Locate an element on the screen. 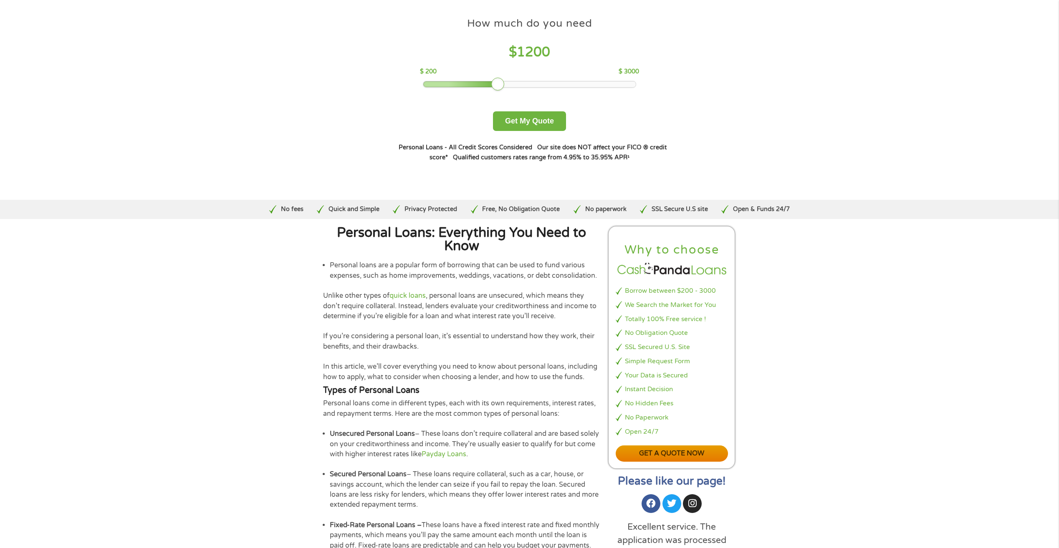 The image size is (1059, 548). p: Free, No Obligation Quote is located at coordinates (521, 209).